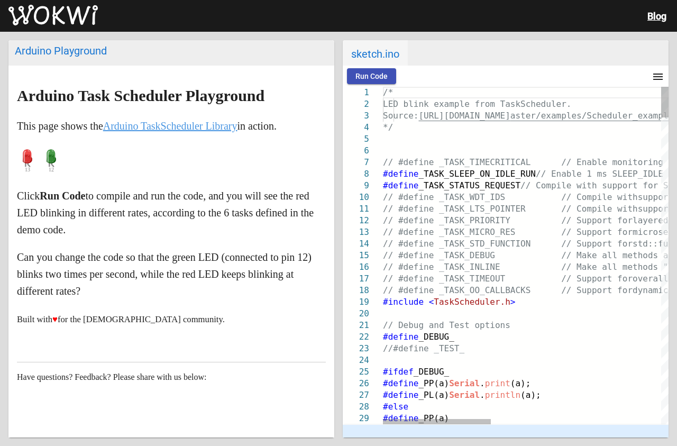 The image size is (677, 446). What do you see at coordinates (371, 76) in the screenshot?
I see `span: Run Code` at bounding box center [371, 76].